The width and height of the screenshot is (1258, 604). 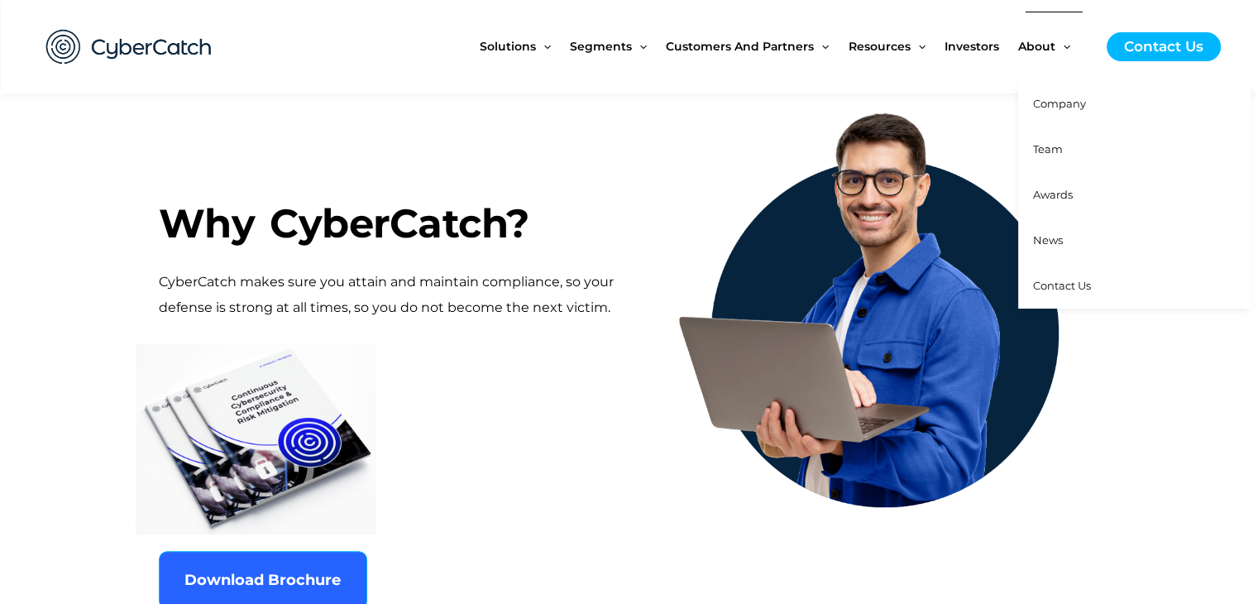 What do you see at coordinates (600, 46) in the screenshot?
I see `span: Segments` at bounding box center [600, 46].